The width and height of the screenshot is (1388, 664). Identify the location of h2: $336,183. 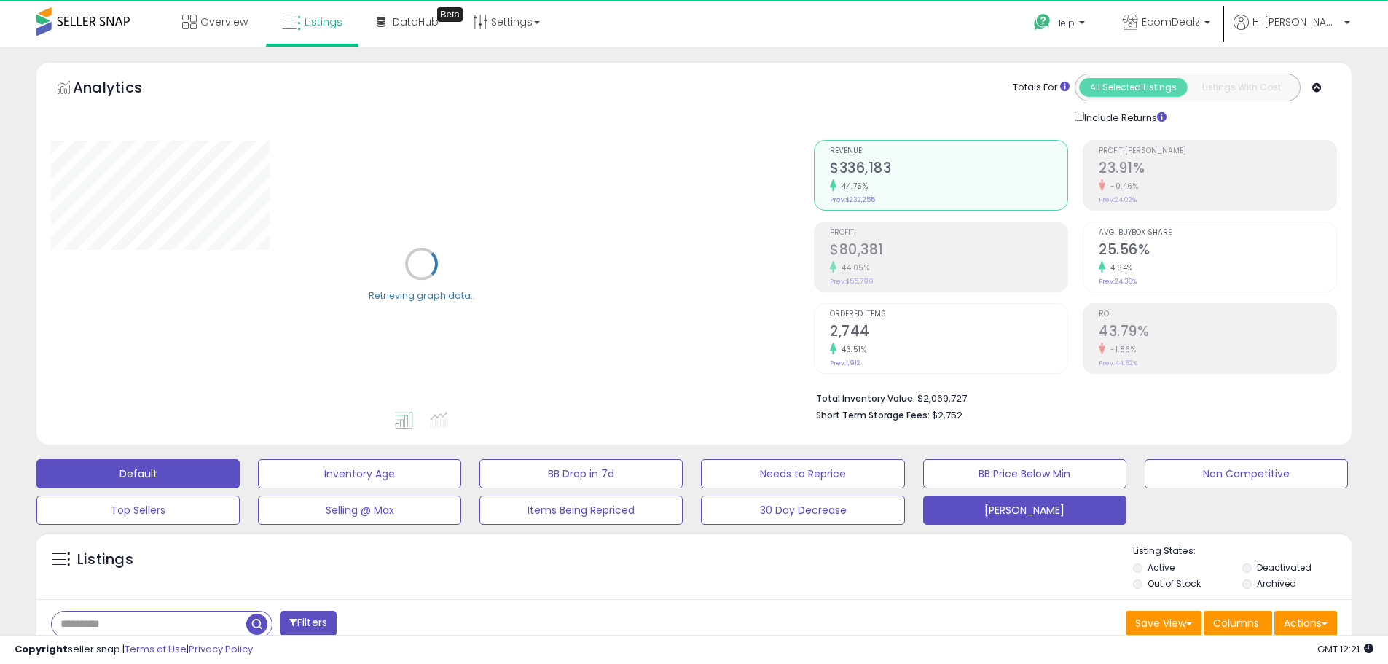
(948, 169).